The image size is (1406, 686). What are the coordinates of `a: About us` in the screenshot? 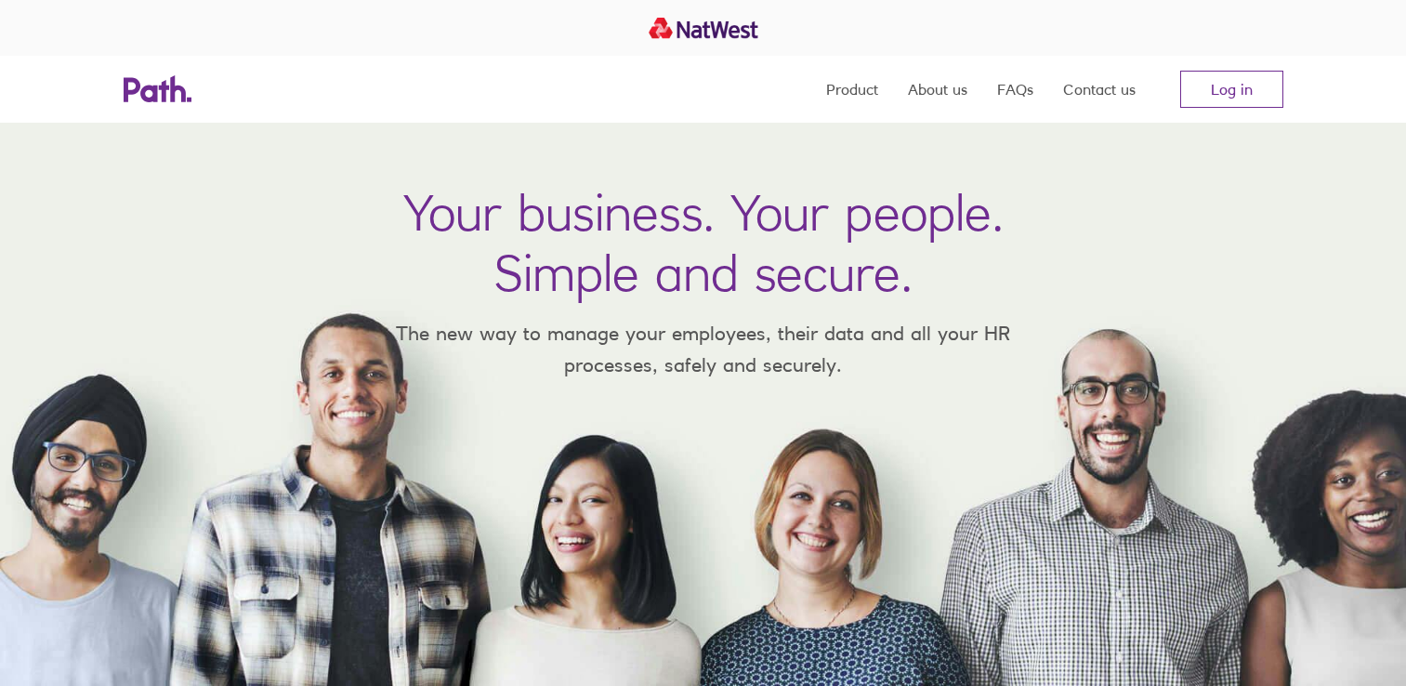 It's located at (937, 89).